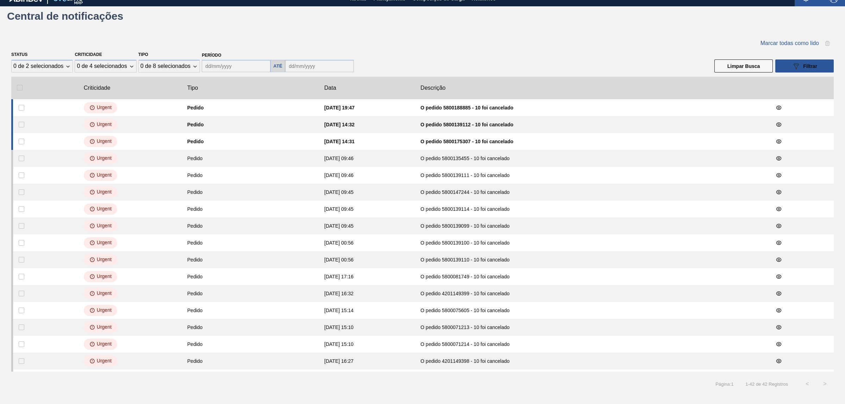  What do you see at coordinates (591, 209) in the screenshot?
I see `div: O pedido 5800139114 - 10 foi cancelado` at bounding box center [591, 209].